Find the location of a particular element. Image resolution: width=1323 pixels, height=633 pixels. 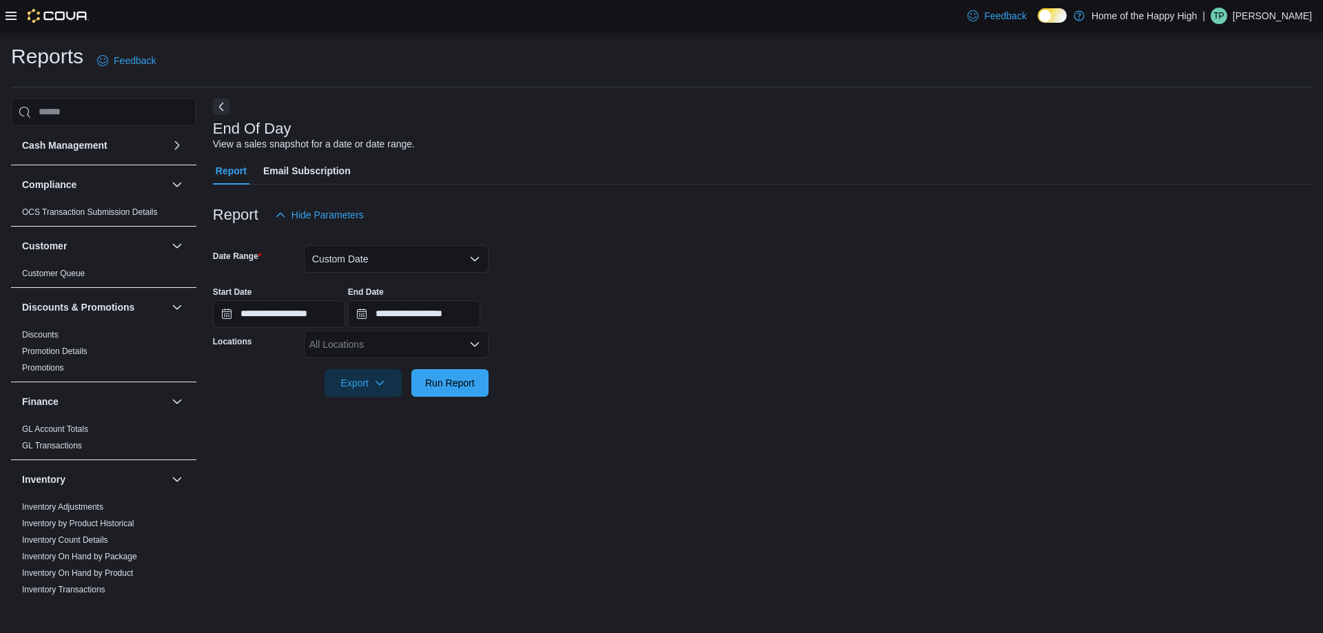

a: GL Transactions is located at coordinates (52, 446).